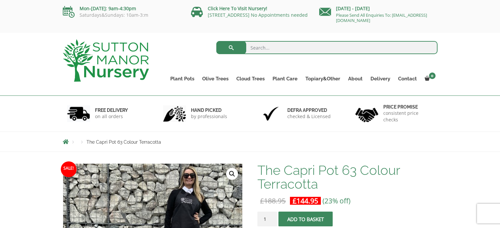 This screenshot has height=228, width=500. What do you see at coordinates (367, 114) in the screenshot?
I see `img: 4.jpg` at bounding box center [367, 114].